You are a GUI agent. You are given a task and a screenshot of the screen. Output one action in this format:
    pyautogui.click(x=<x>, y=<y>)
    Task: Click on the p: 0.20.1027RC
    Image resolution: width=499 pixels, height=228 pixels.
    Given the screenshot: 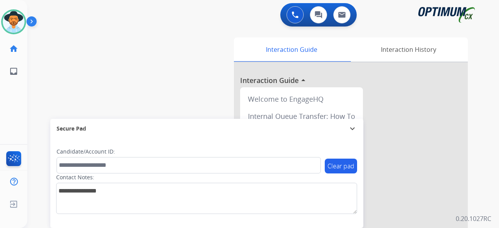 What is the action you would take?
    pyautogui.click(x=474, y=219)
    